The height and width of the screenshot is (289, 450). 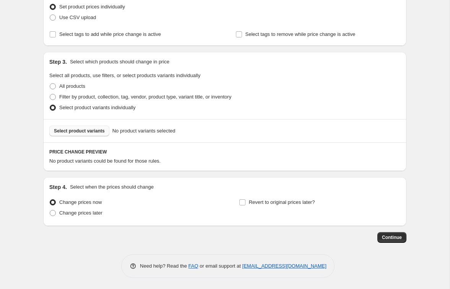 I want to click on button: Continue, so click(x=392, y=238).